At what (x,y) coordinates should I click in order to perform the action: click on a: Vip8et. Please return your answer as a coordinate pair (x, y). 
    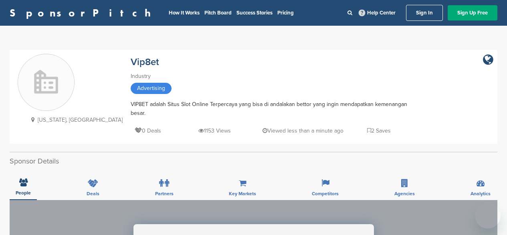
    Looking at the image, I should click on (145, 62).